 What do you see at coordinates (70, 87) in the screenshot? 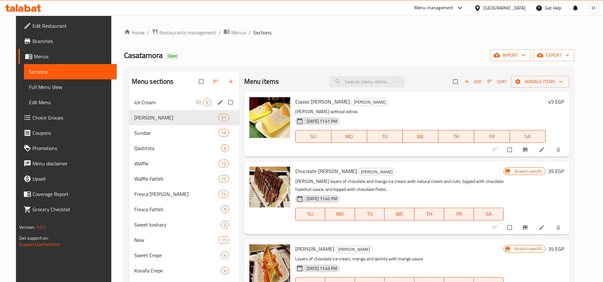
I see `a: Full Menu View` at bounding box center [70, 87].